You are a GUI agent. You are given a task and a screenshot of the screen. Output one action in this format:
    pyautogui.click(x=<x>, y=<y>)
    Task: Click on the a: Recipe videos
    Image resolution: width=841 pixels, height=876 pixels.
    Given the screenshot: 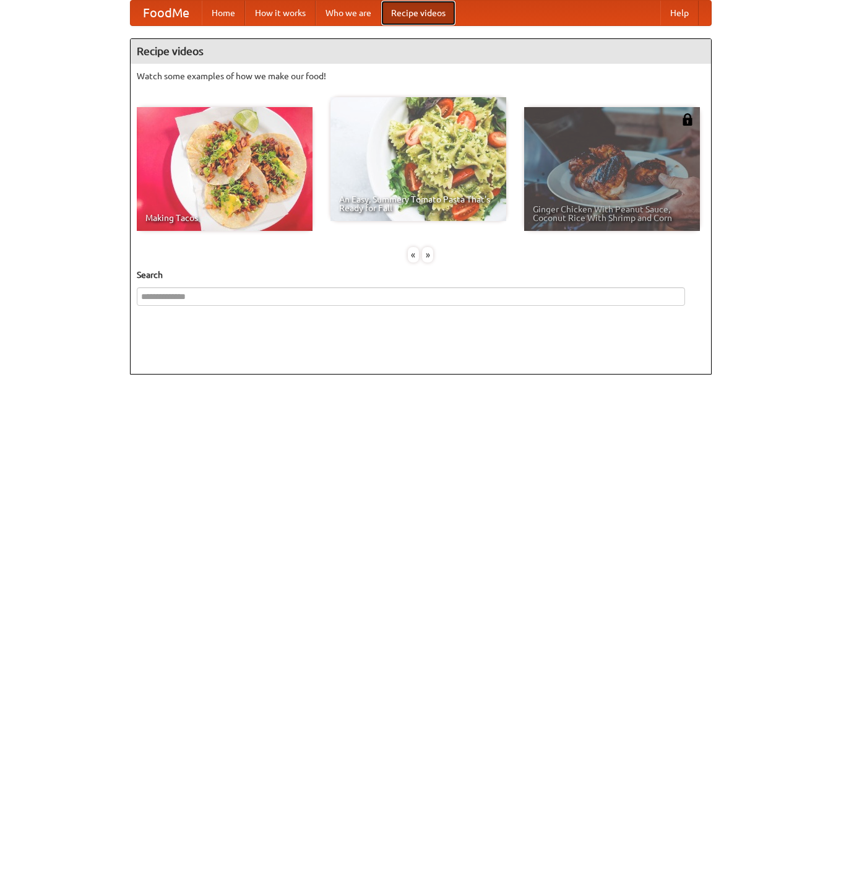 What is the action you would take?
    pyautogui.click(x=419, y=13)
    